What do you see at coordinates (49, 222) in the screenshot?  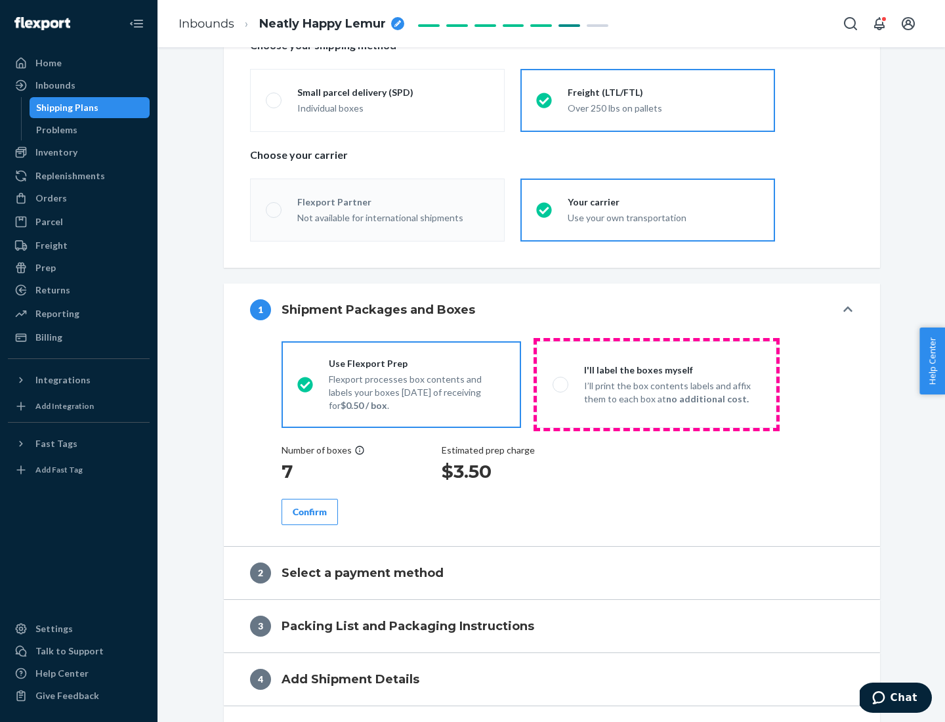 I see `div: Parcel` at bounding box center [49, 222].